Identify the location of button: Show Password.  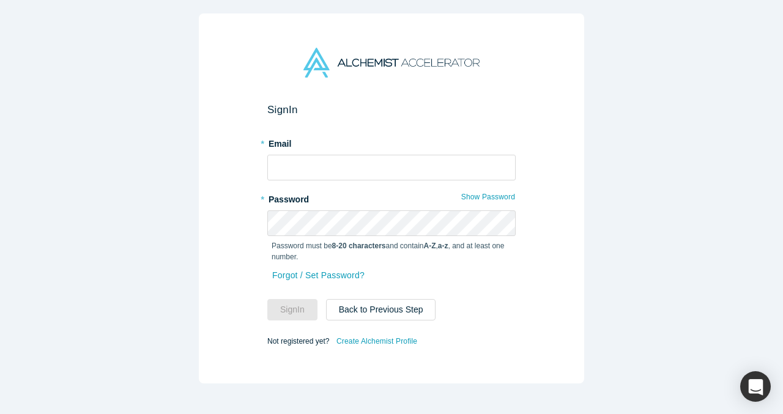
(488, 197).